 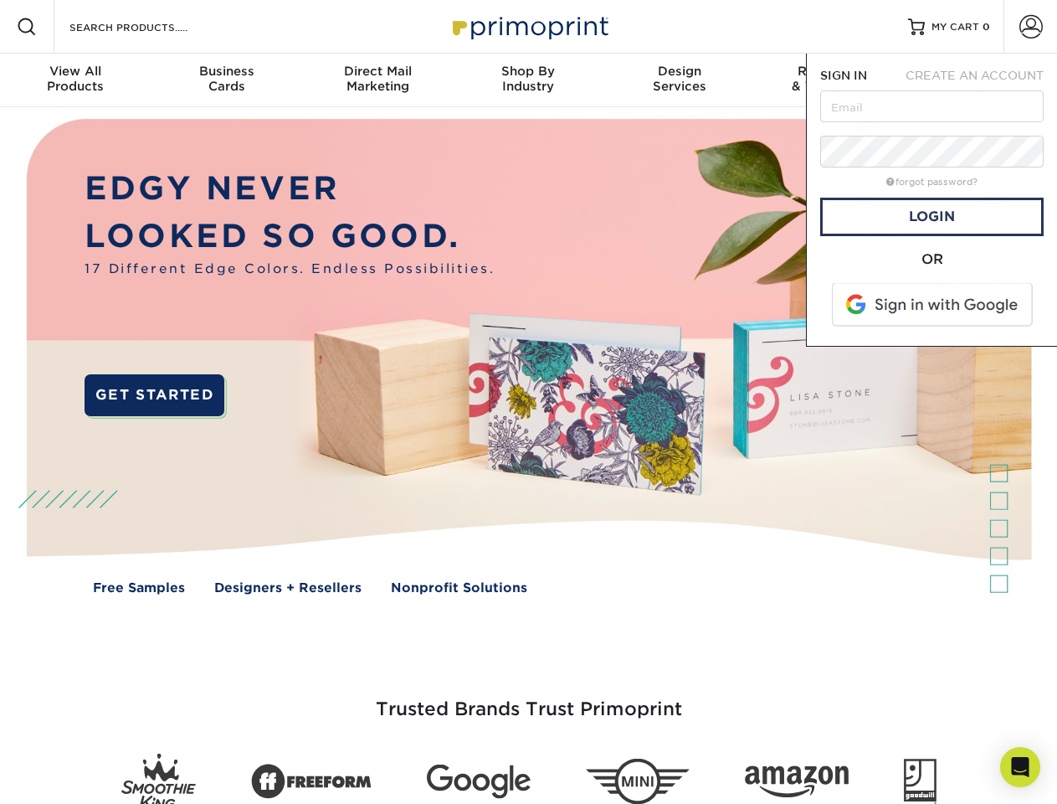 What do you see at coordinates (528, 71) in the screenshot?
I see `span: Shop By` at bounding box center [528, 71].